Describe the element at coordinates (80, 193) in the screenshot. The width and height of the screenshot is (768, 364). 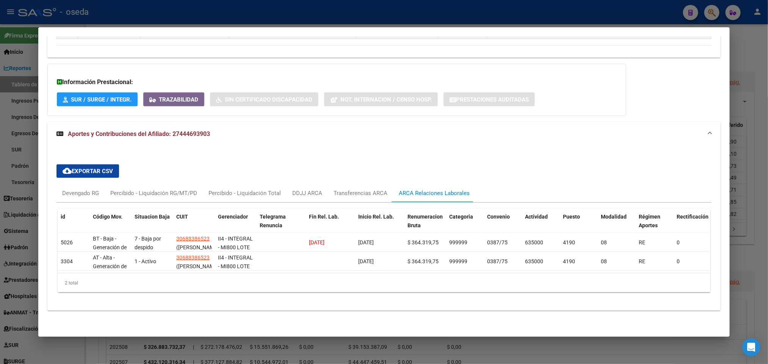
I see `div: Devengado RG` at that location.